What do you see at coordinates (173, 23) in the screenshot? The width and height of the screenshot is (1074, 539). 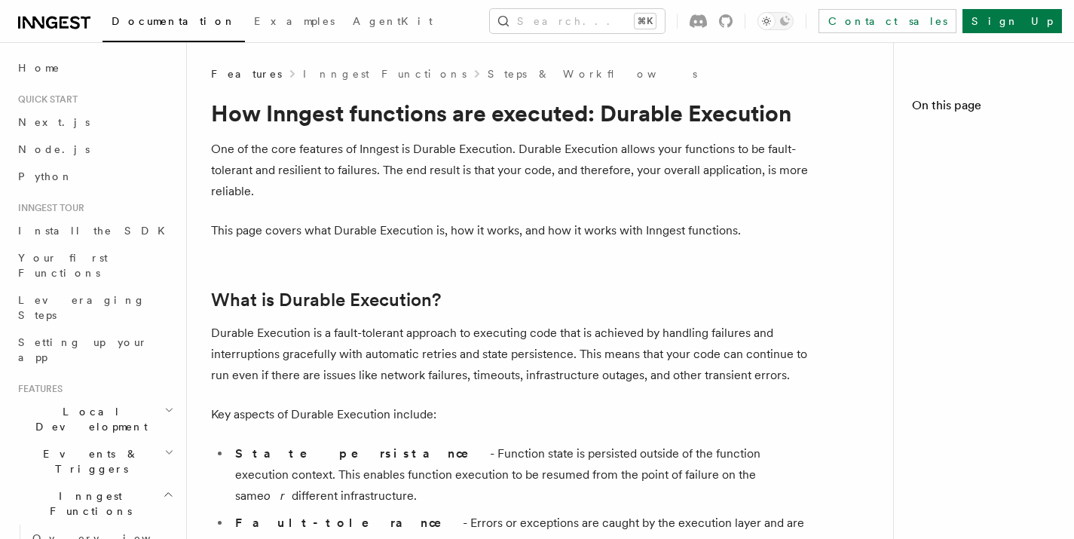 I see `a: Documentation` at bounding box center [173, 23].